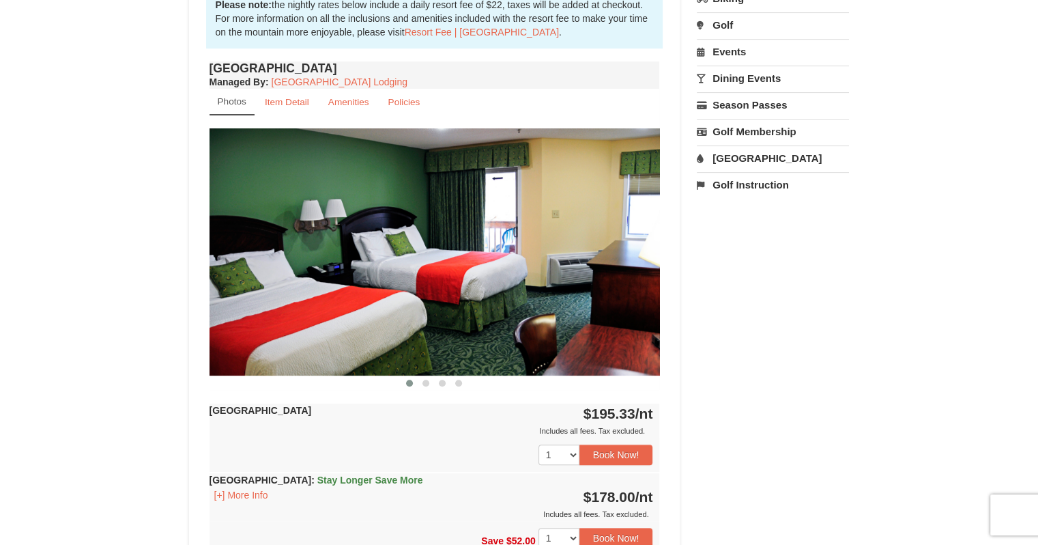 This screenshot has height=545, width=1038. I want to click on strong: $195.33, so click(618, 413).